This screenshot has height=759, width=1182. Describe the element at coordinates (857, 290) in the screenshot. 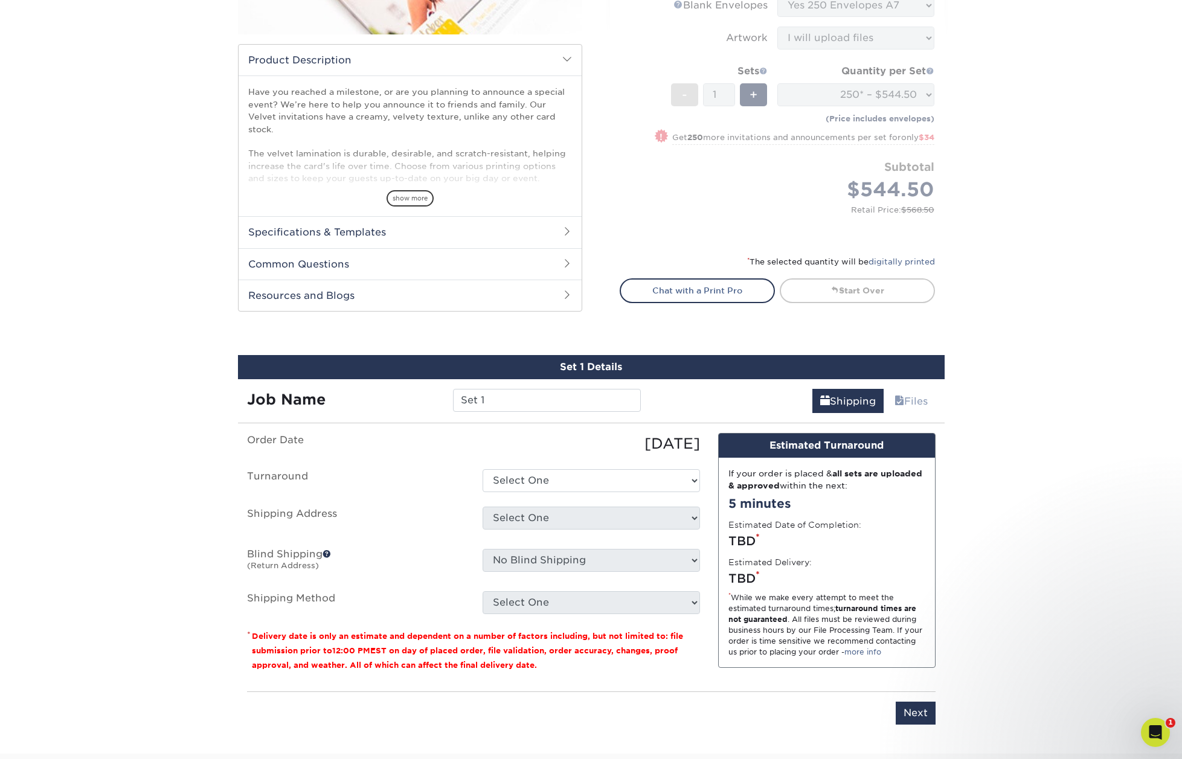

I see `a: Start Over` at that location.